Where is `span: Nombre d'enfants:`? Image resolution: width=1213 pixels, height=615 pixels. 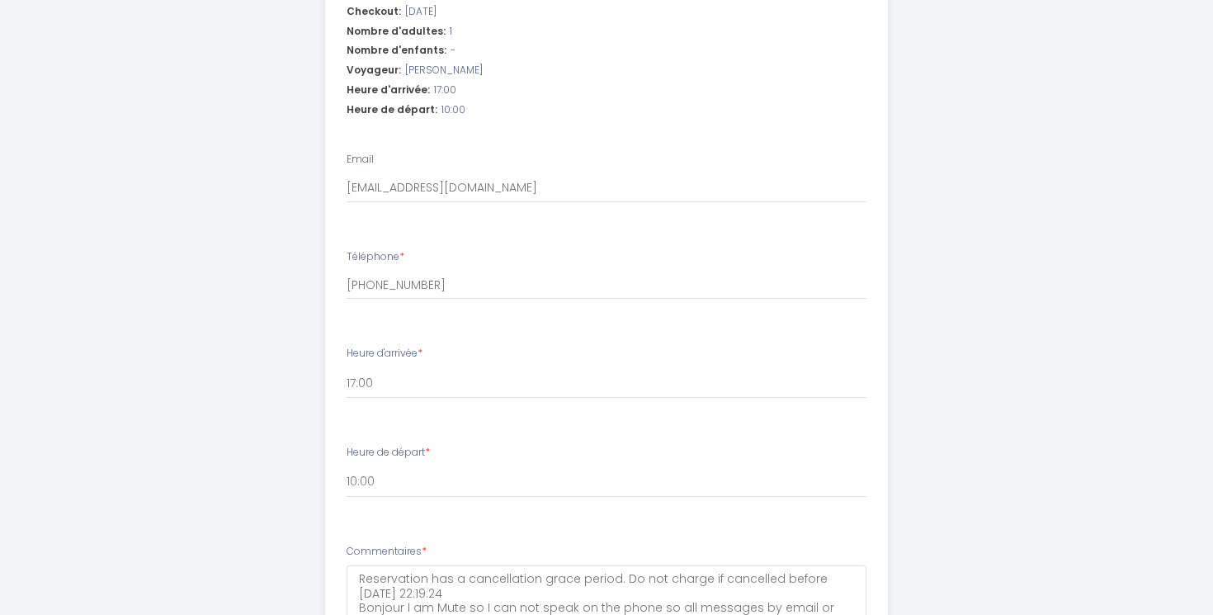 span: Nombre d'enfants: is located at coordinates (396, 50).